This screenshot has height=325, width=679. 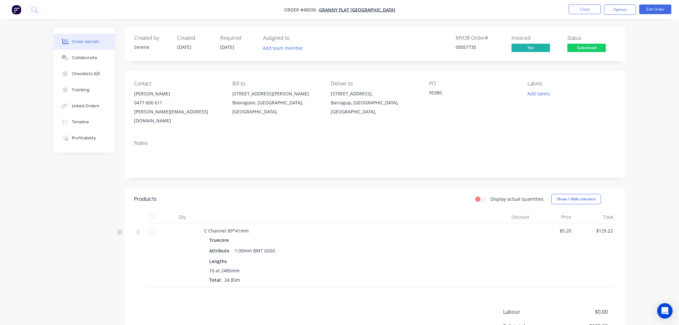 I want to click on button: Tracking, so click(x=84, y=90).